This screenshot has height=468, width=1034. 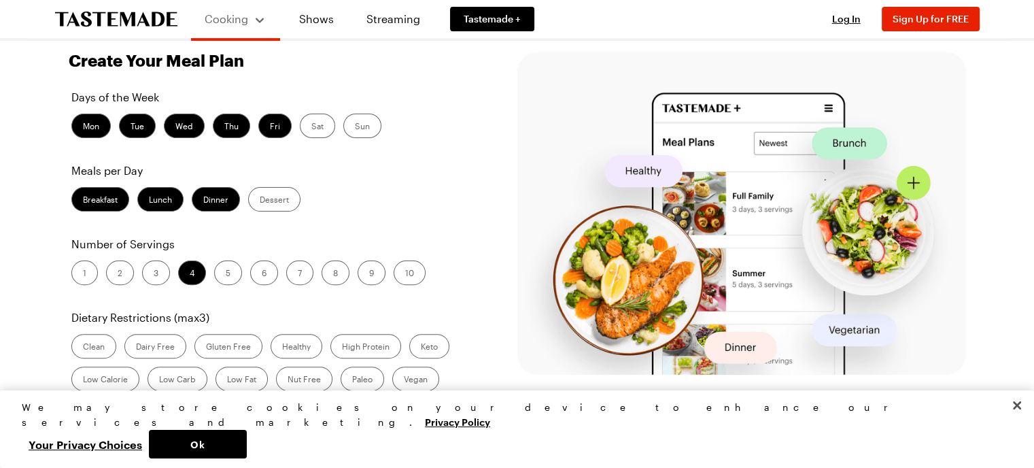 I want to click on label: 7, so click(x=300, y=272).